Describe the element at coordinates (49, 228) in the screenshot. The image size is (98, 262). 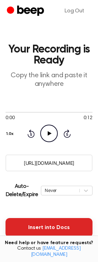
I see `button: Insert into Docs` at that location.